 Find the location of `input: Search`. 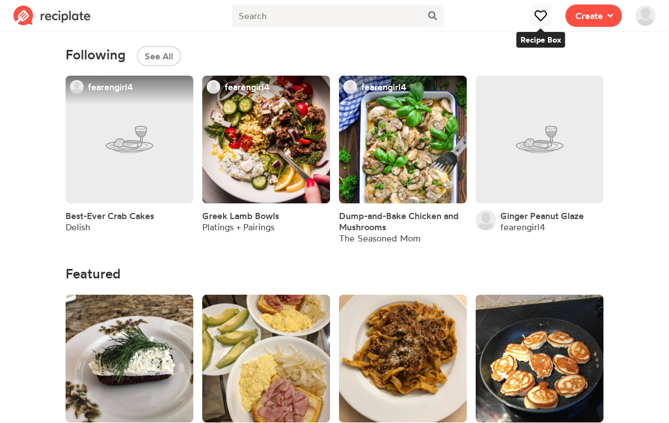

input: Search is located at coordinates (327, 16).